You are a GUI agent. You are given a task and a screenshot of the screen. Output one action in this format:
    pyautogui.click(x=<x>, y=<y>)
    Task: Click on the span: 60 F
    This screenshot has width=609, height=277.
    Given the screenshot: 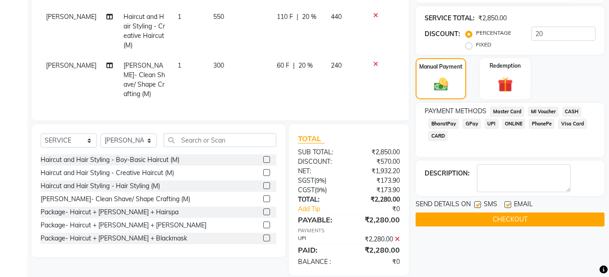 What is the action you would take?
    pyautogui.click(x=283, y=65)
    